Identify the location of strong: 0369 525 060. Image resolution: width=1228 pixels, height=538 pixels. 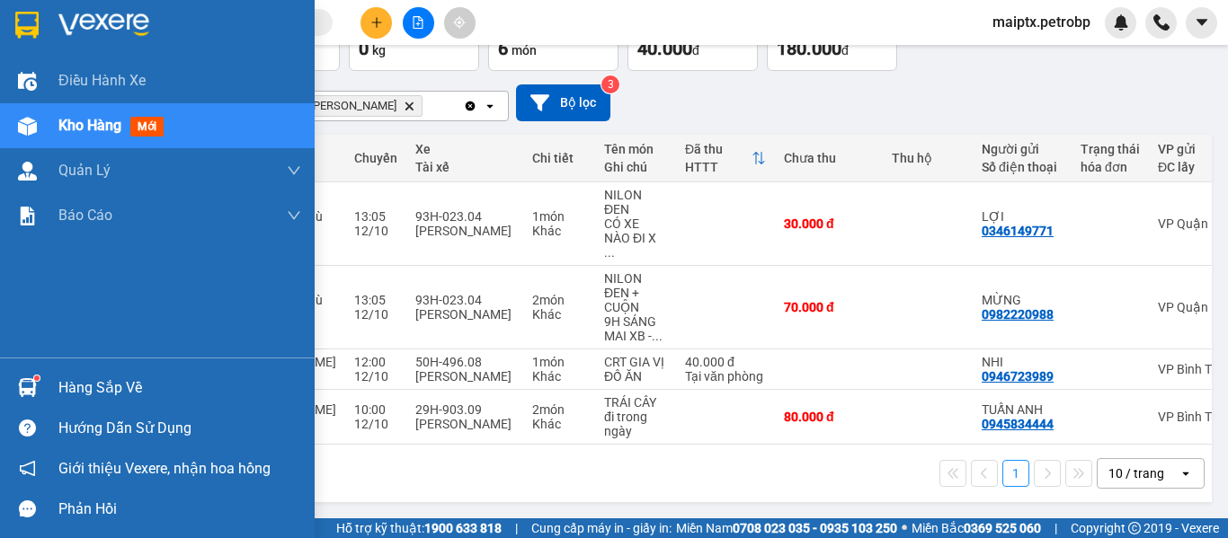
(1002, 528).